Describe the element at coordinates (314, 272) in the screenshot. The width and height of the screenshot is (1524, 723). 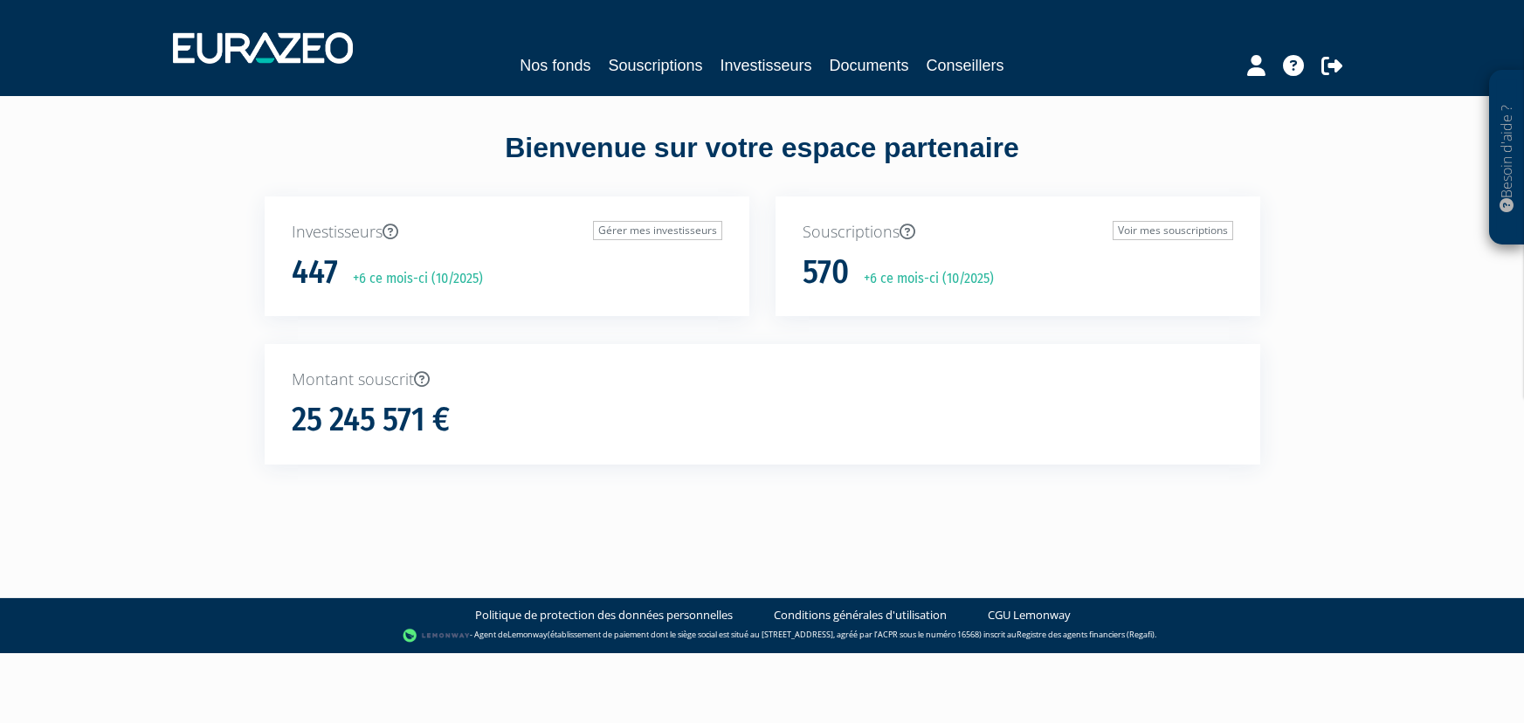
I see `h1: 447` at that location.